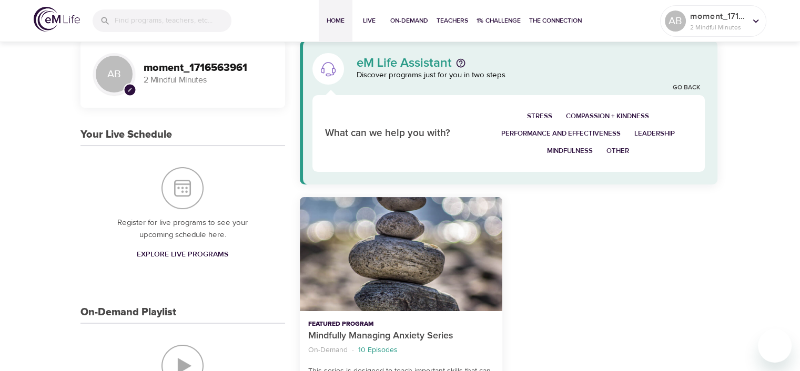 Image resolution: width=800 pixels, height=371 pixels. What do you see at coordinates (569, 151) in the screenshot?
I see `button: Mindfulness` at bounding box center [569, 151].